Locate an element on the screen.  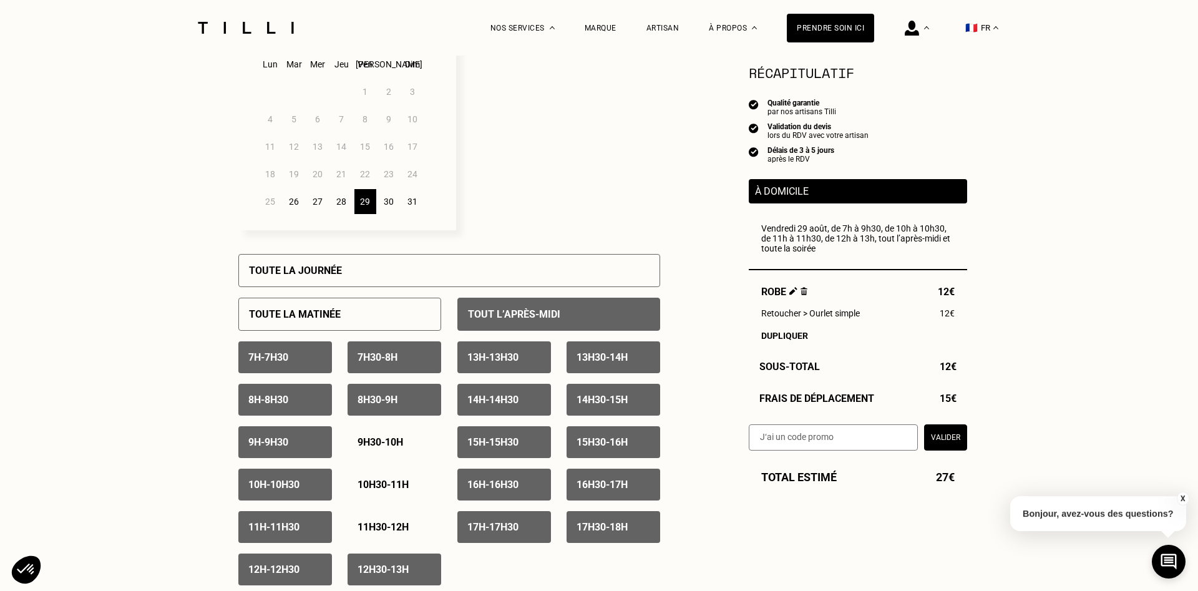
div: Qualité garantie is located at coordinates (802, 103).